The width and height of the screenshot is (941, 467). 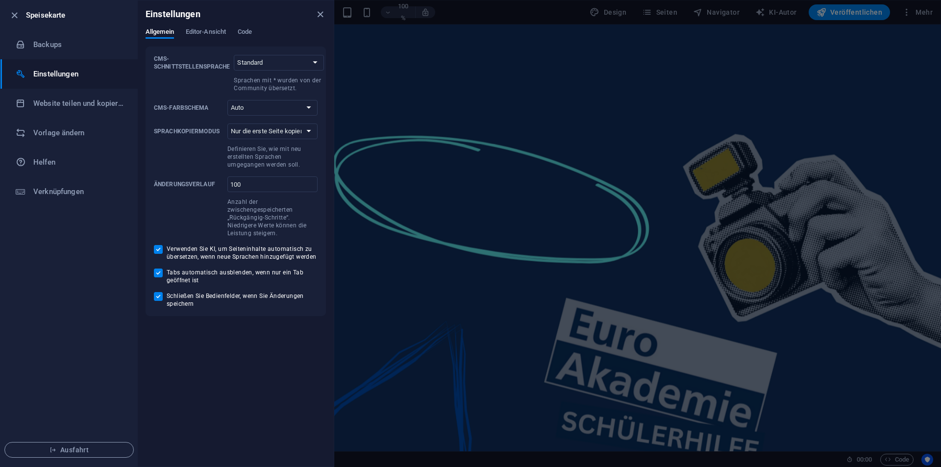 What do you see at coordinates (48, 45) in the screenshot?
I see `font: Backups` at bounding box center [48, 45].